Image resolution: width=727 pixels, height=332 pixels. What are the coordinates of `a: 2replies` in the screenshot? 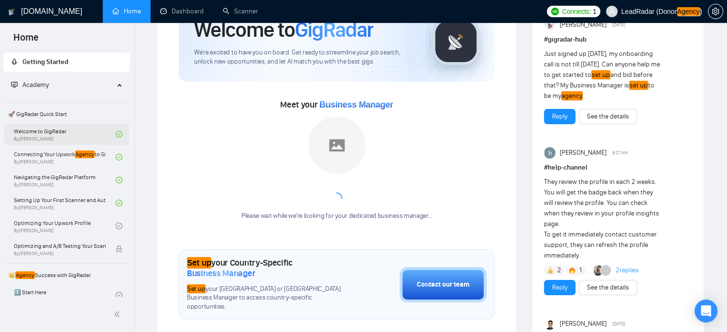 It's located at (627, 270).